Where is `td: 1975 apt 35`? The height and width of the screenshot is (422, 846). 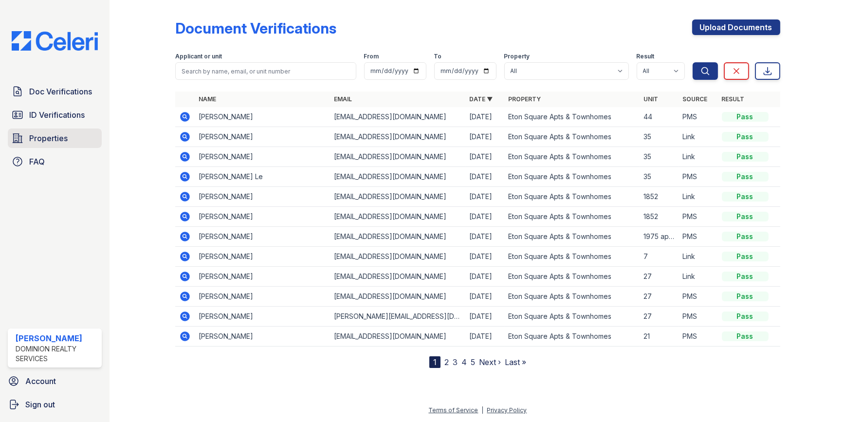 td: 1975 apt 35 is located at coordinates (660, 237).